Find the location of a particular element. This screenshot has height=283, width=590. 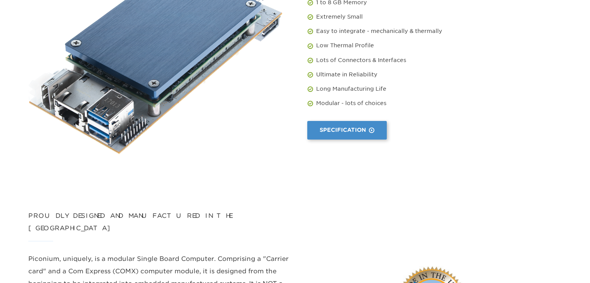

li: Lots of Connectors & Interfaces is located at coordinates (435, 60).